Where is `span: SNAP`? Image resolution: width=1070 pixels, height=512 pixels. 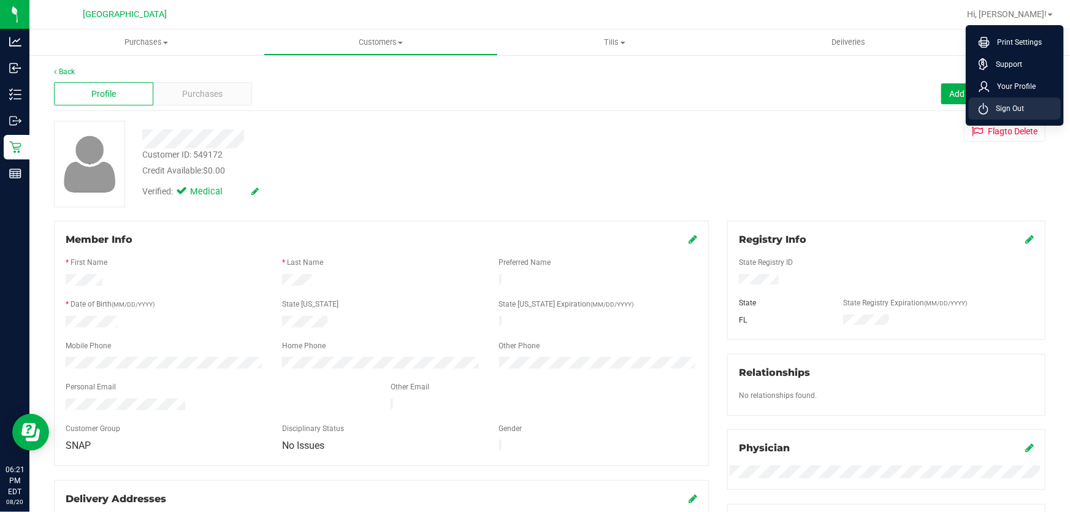 span: SNAP is located at coordinates (78, 445).